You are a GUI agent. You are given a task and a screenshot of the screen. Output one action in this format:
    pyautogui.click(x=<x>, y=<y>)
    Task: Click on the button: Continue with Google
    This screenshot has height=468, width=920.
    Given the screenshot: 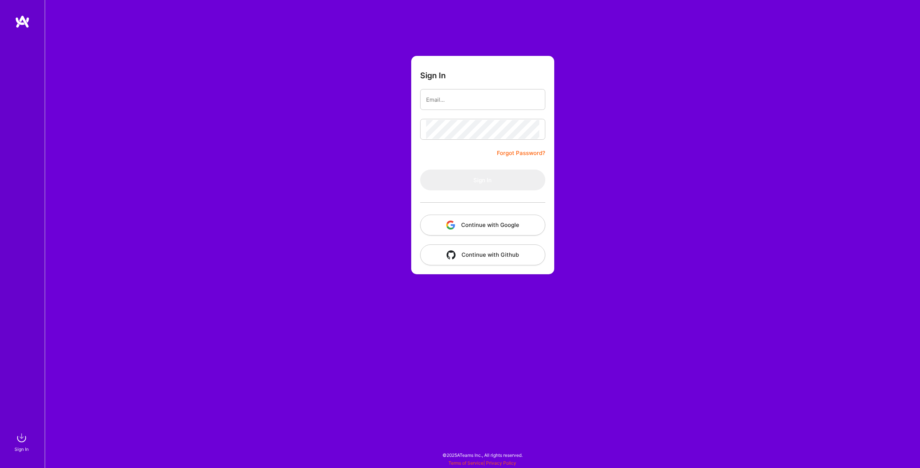 What is the action you would take?
    pyautogui.click(x=483, y=225)
    